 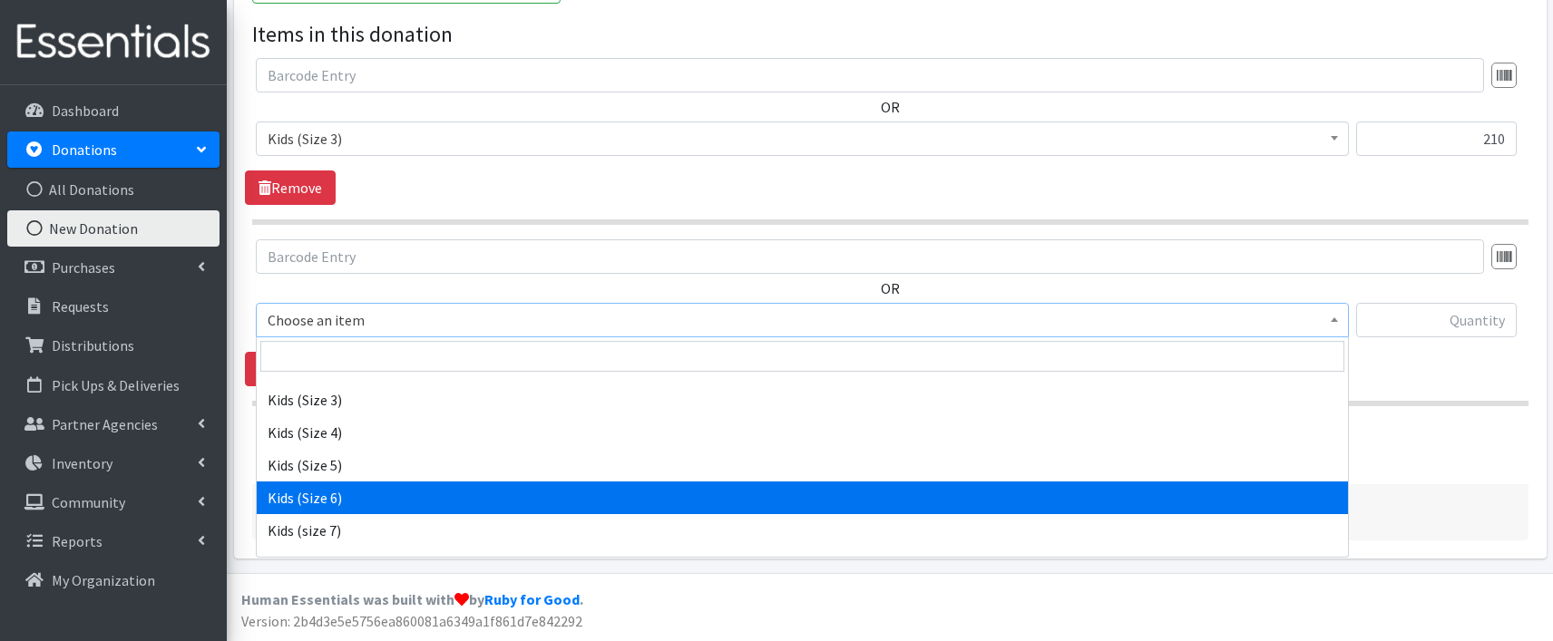 I want to click on a: My Organization, so click(x=113, y=581).